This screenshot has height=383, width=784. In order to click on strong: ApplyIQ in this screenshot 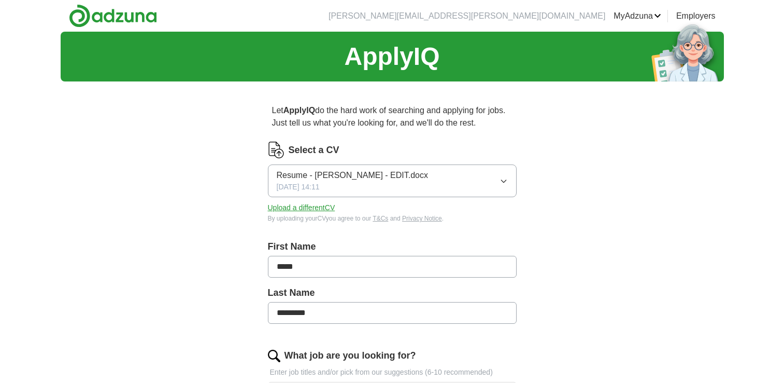, I will do `click(299, 110)`.